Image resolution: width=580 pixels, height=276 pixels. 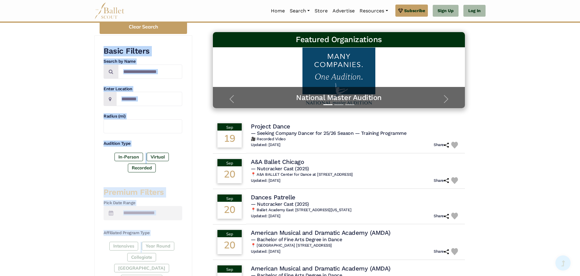 I want to click on button: Clear Search, so click(x=143, y=27).